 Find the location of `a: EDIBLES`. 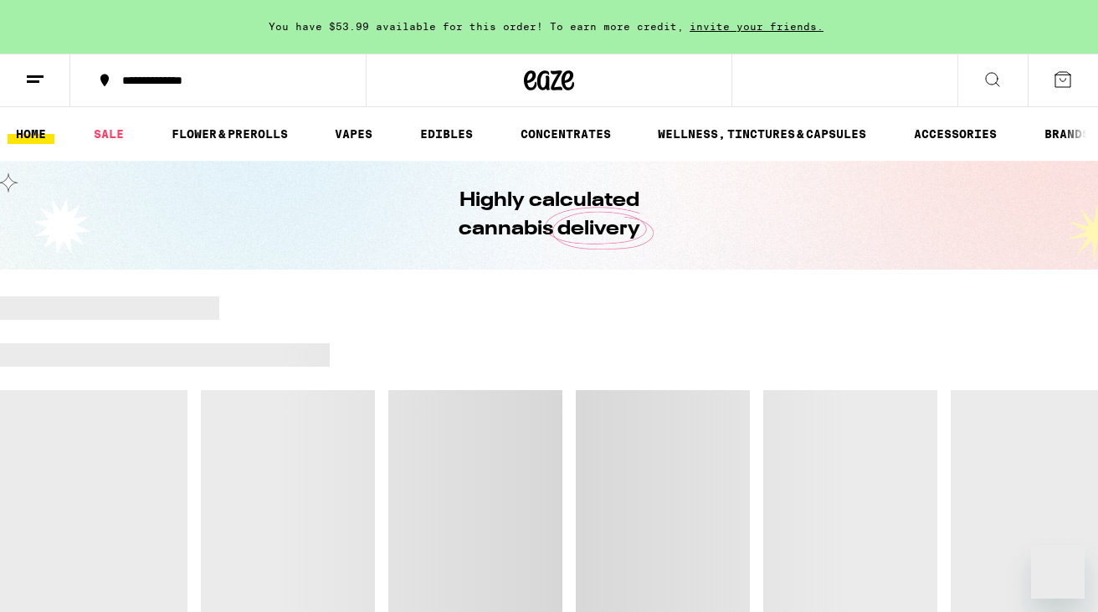

a: EDIBLES is located at coordinates (446, 134).